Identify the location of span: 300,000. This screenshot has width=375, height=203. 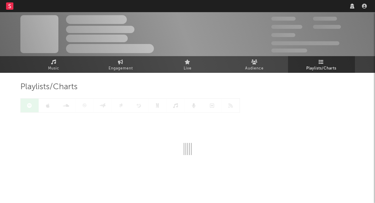
(283, 19).